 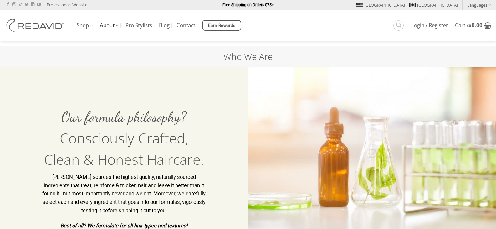 I want to click on a: Follow on LinkedIn, so click(x=33, y=5).